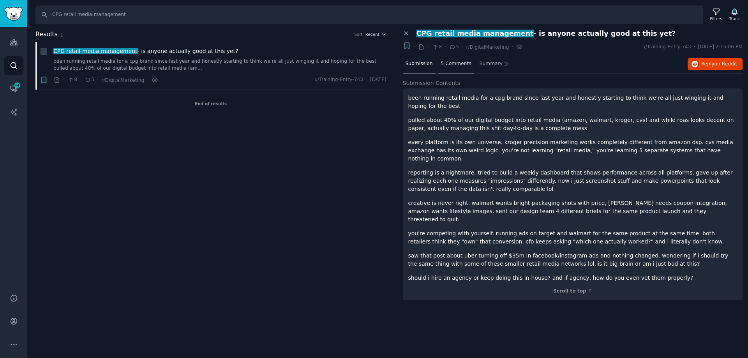 This screenshot has height=358, width=748. I want to click on span: 1, so click(62, 35).